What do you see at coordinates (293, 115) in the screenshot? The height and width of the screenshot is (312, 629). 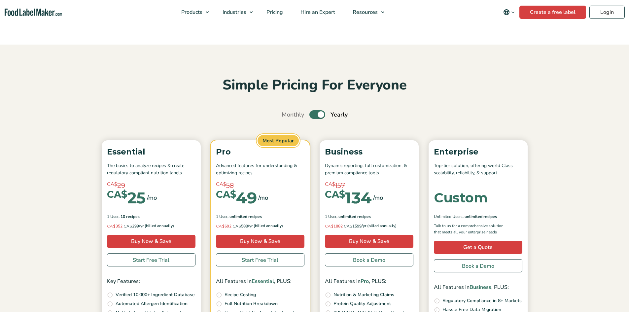 I see `span: Monthly` at bounding box center [293, 115].